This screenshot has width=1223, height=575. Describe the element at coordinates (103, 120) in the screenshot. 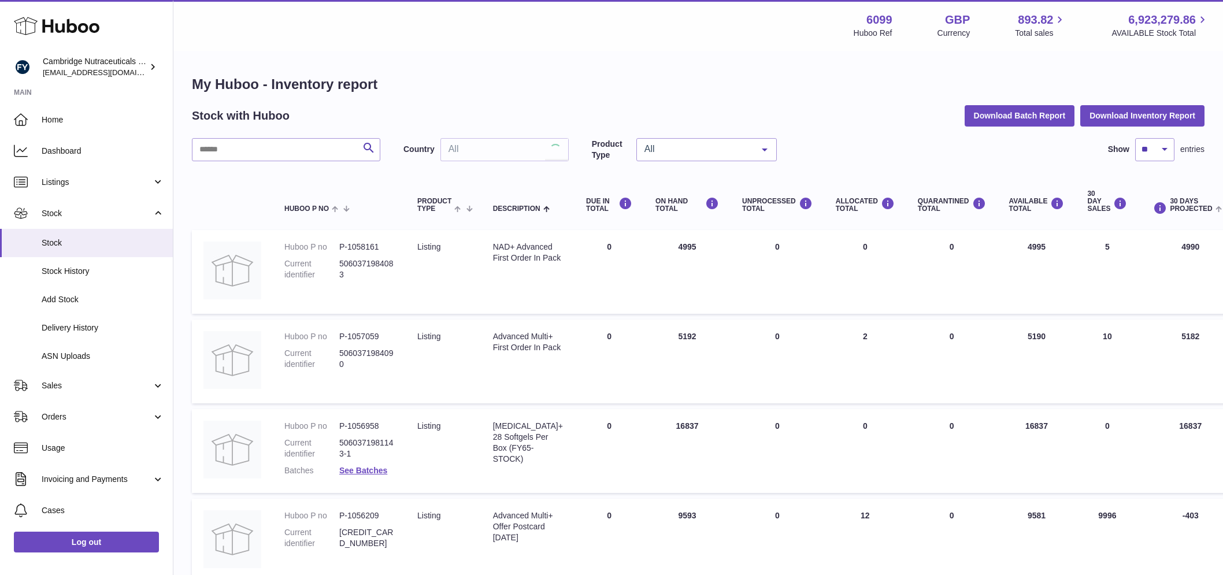

I see `span: Home` at that location.